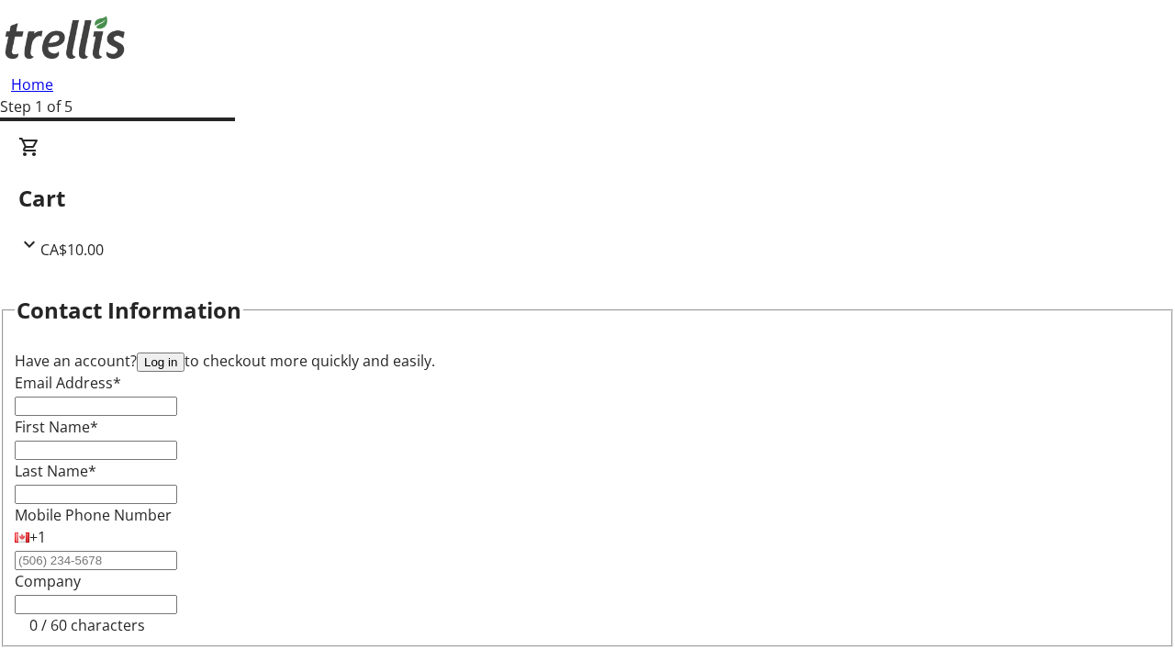 The image size is (1175, 661). I want to click on span: CA$10.00, so click(72, 250).